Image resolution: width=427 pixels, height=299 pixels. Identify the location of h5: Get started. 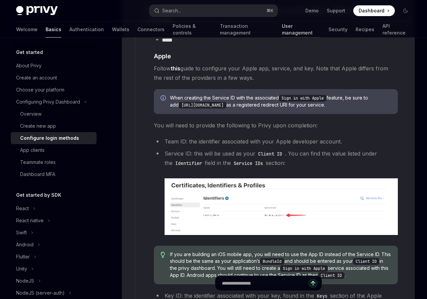
(29, 52).